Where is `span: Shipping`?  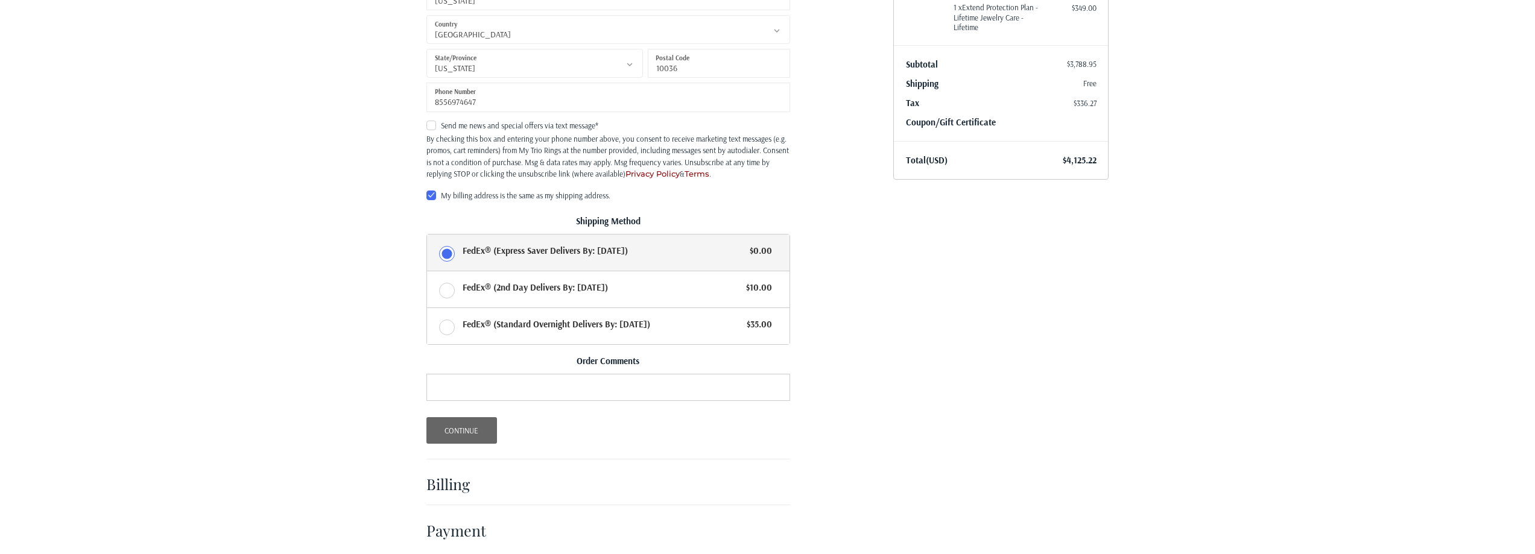 span: Shipping is located at coordinates (922, 83).